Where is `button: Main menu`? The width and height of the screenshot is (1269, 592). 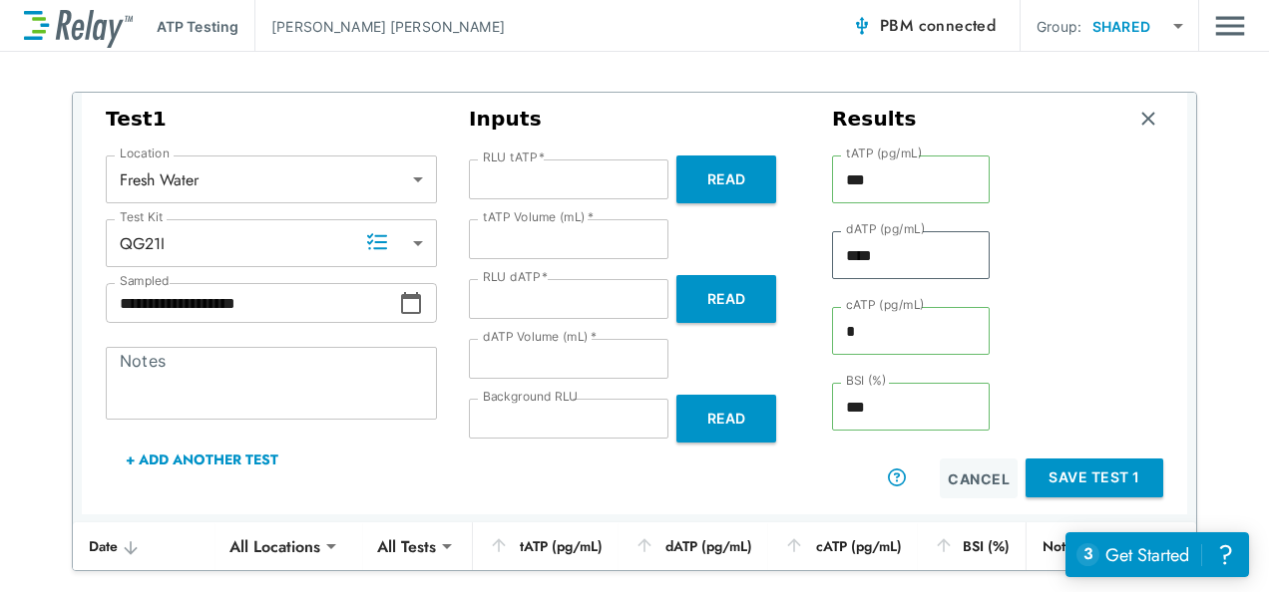
button: Main menu is located at coordinates (1230, 26).